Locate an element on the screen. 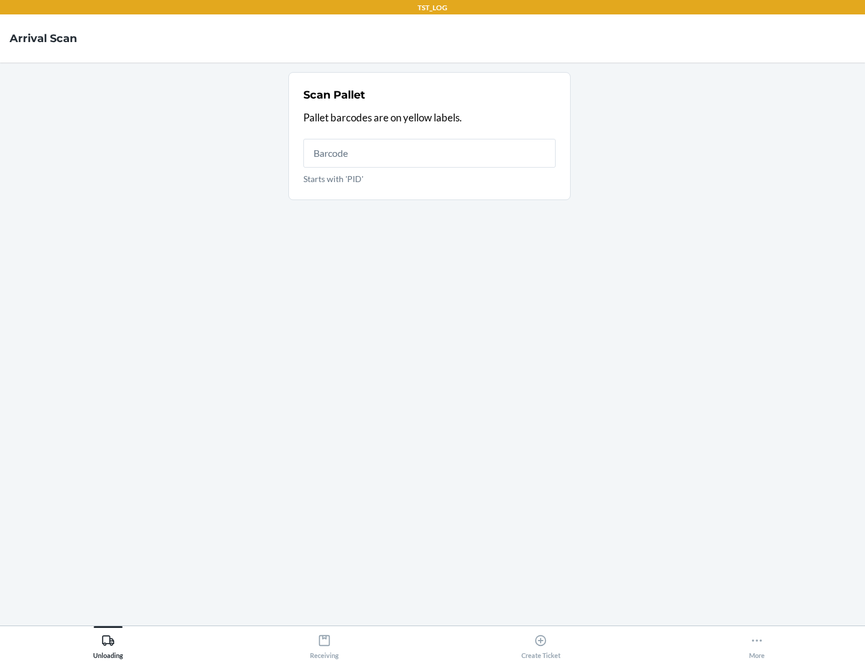  button: Create Ticket is located at coordinates (541, 642).